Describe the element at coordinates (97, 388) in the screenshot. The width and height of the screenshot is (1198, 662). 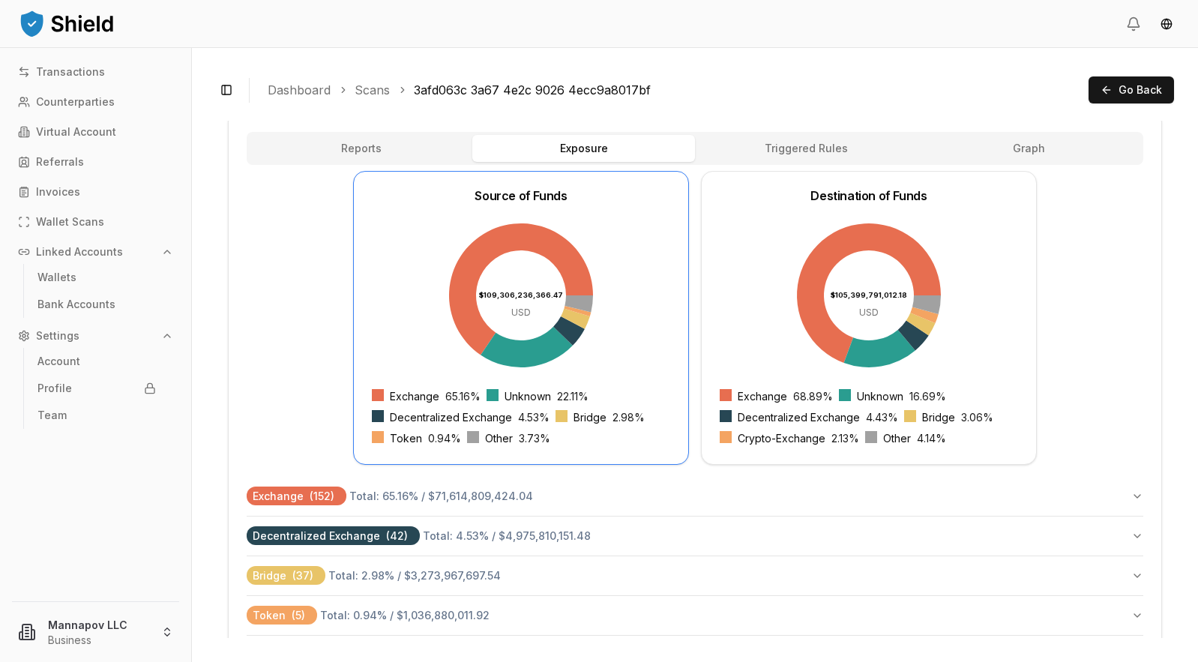
I see `a: Profile` at that location.